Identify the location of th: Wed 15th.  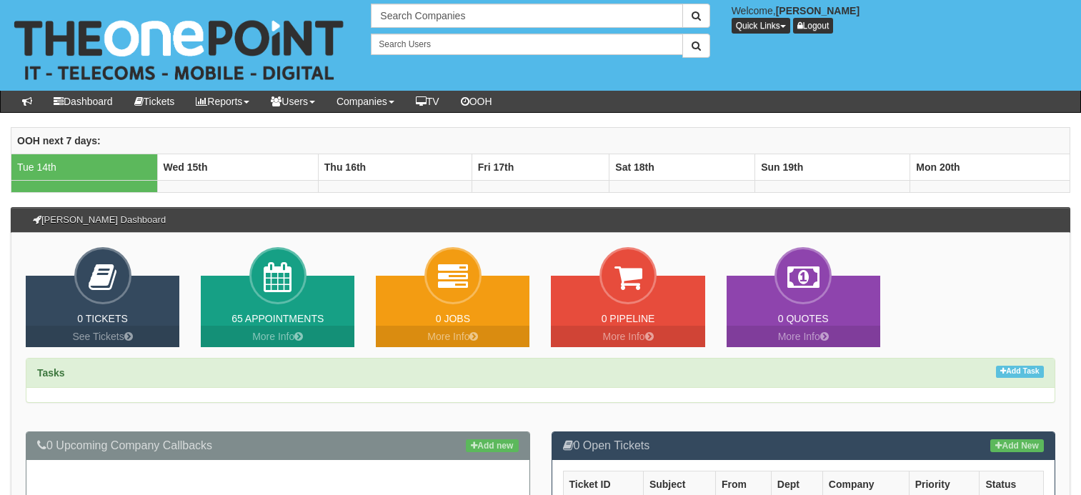
(237, 167).